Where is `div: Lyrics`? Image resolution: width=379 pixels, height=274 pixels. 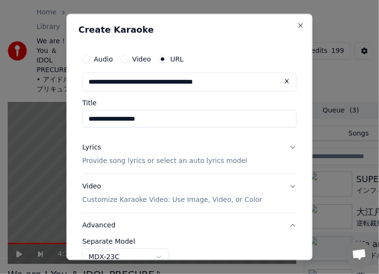 div: Lyrics is located at coordinates (91, 148).